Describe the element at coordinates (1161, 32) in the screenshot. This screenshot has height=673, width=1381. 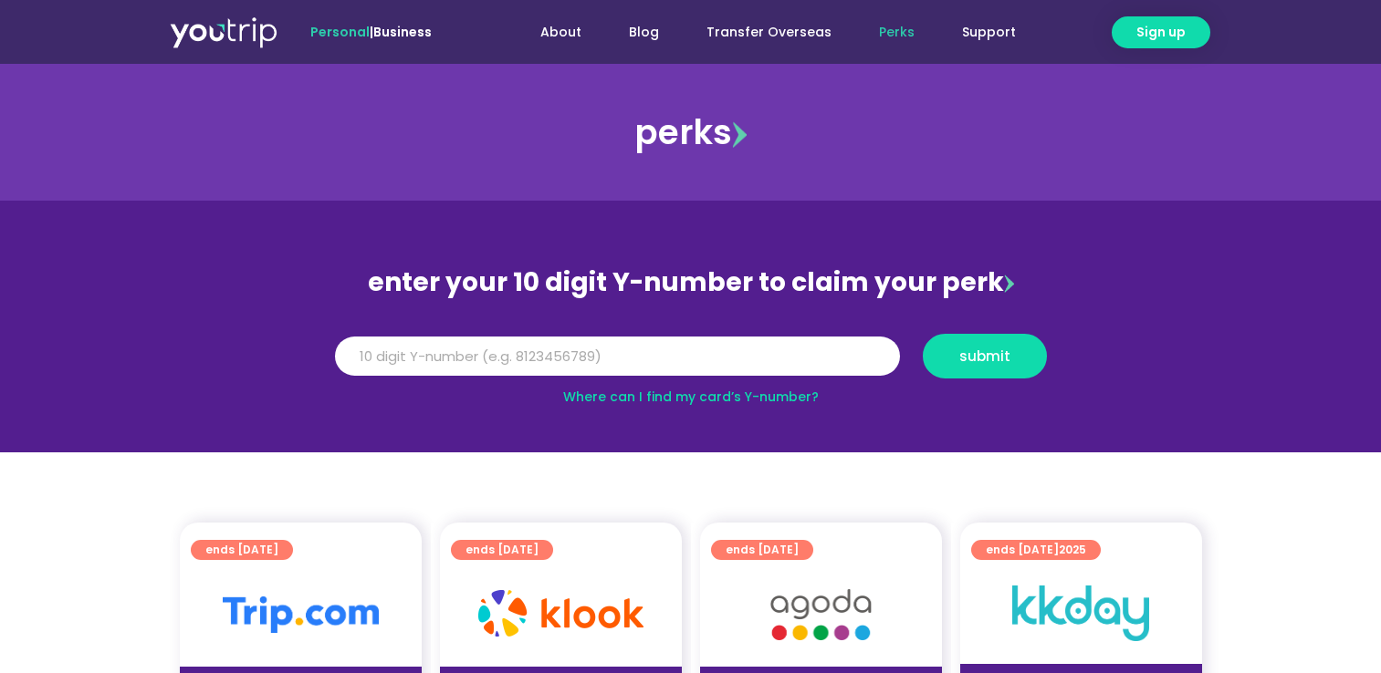
I see `a: Sign up` at that location.